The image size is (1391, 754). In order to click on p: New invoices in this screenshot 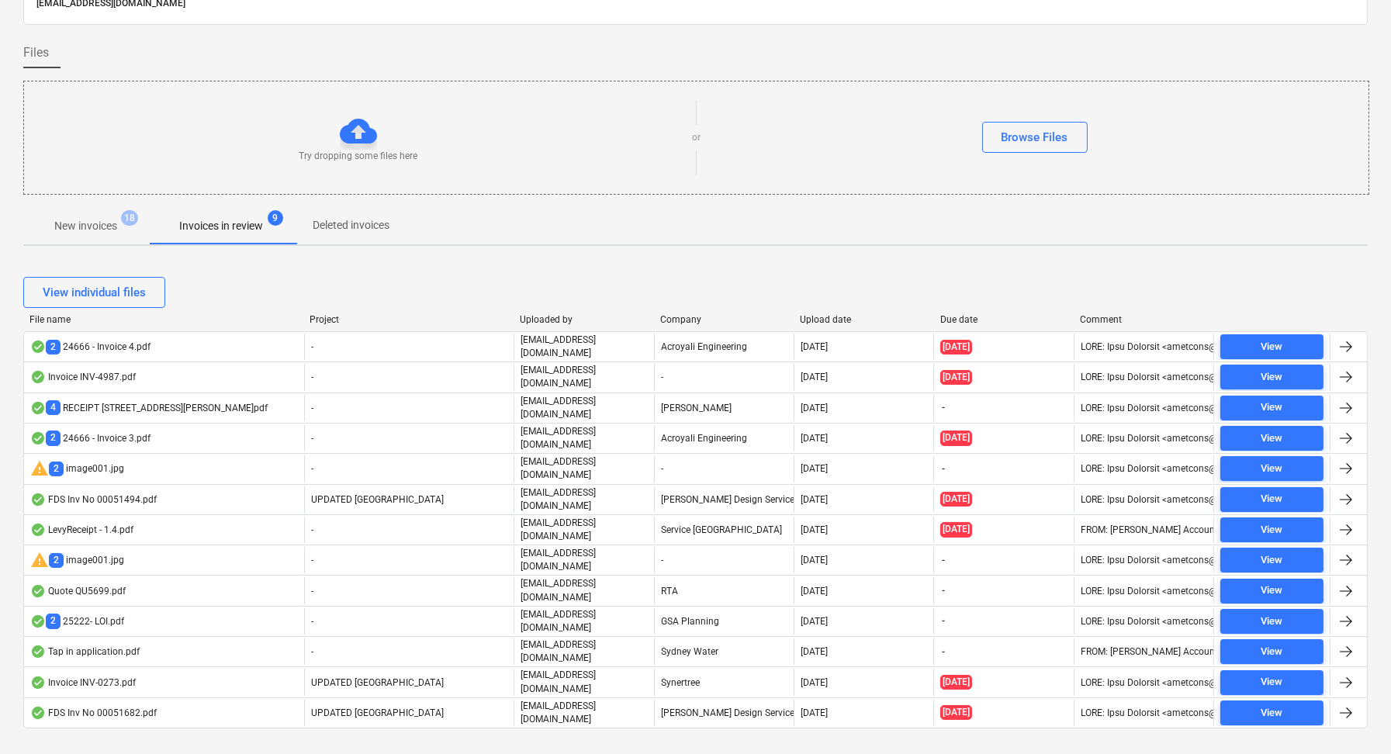, I will do `click(85, 226)`.